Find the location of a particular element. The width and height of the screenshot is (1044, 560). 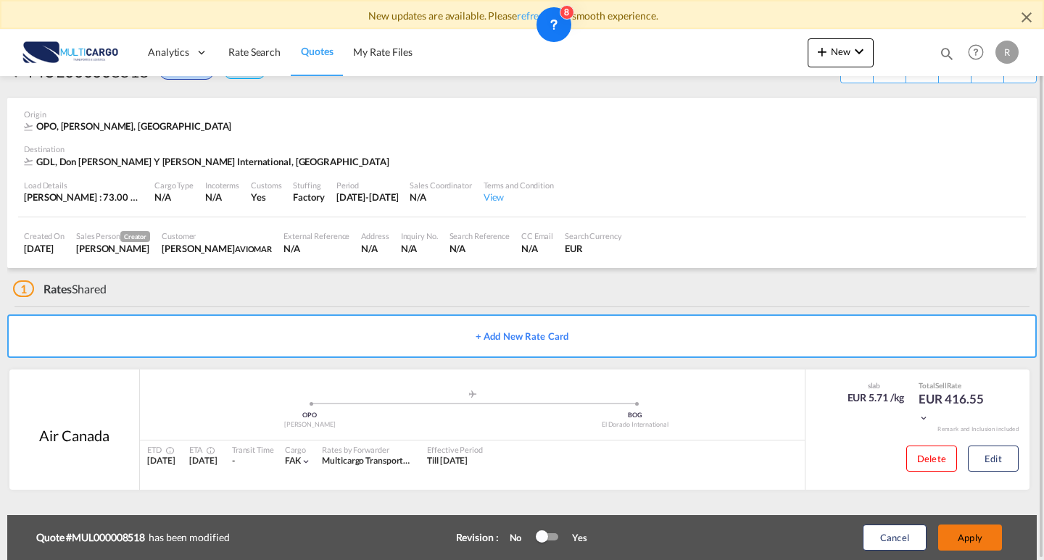

div: Stuffing is located at coordinates (308, 185).